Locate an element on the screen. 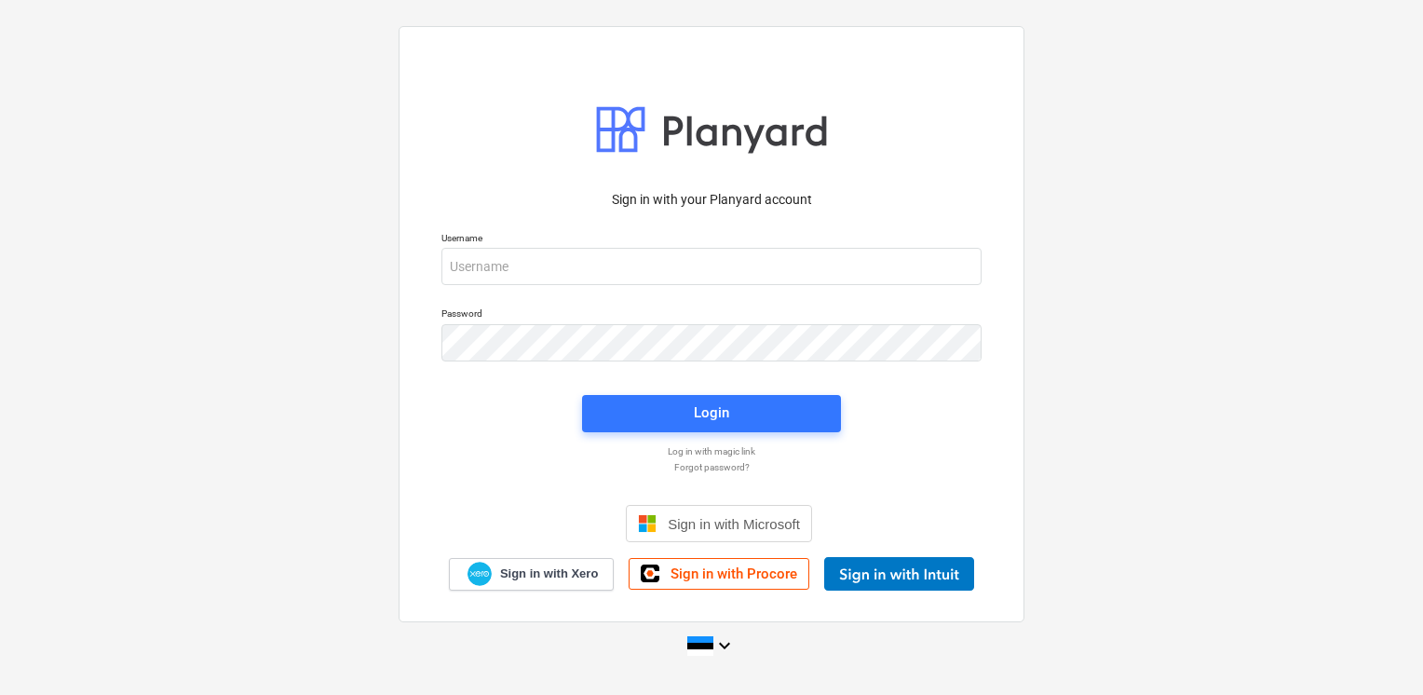 The height and width of the screenshot is (695, 1423). img: Xero logo is located at coordinates (479, 573).